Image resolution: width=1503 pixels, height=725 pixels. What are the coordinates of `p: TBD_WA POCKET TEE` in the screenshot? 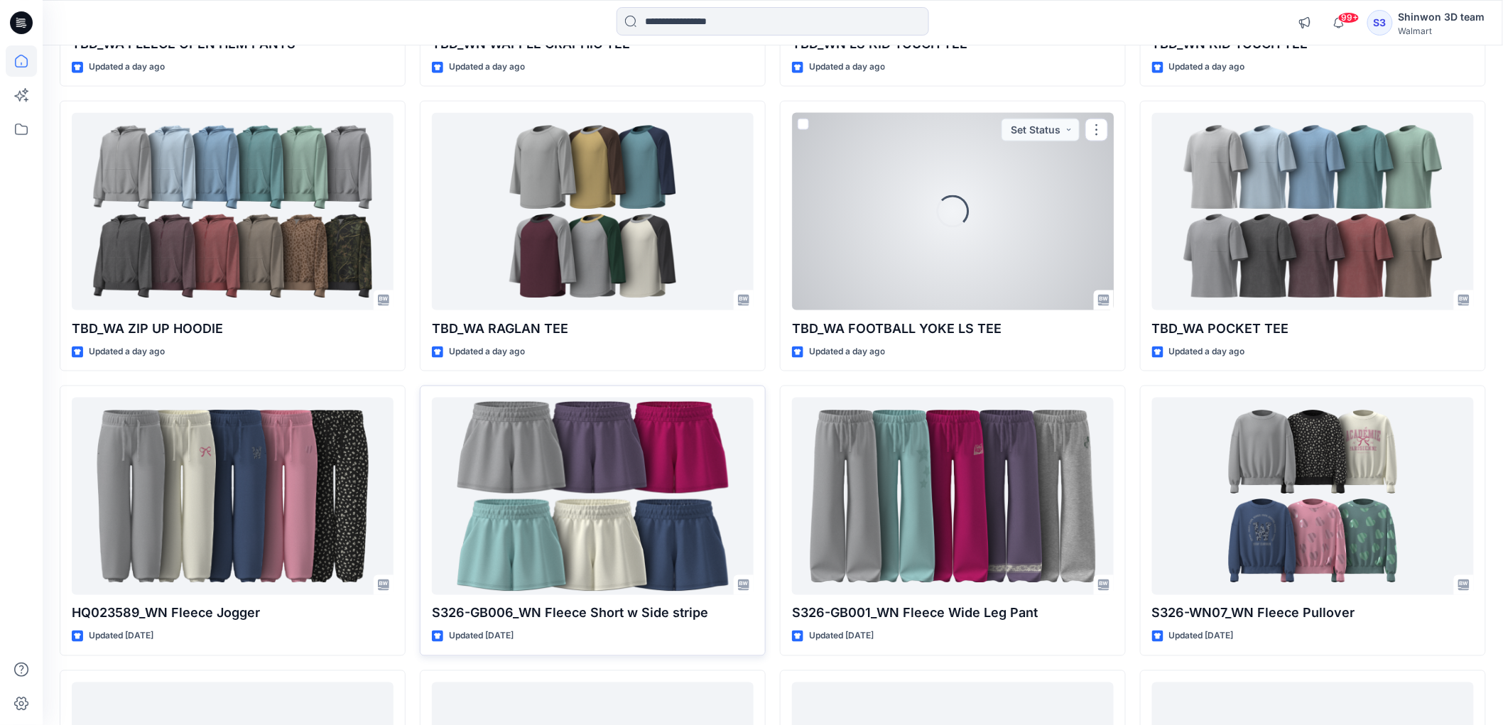 It's located at (1312, 329).